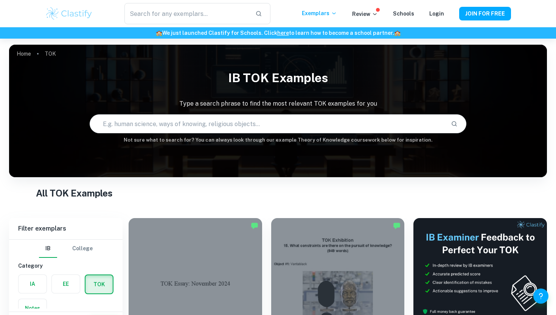 The image size is (556, 315). I want to click on p: Type a search phrase to find the most relevant TOK examples for you, so click(278, 104).